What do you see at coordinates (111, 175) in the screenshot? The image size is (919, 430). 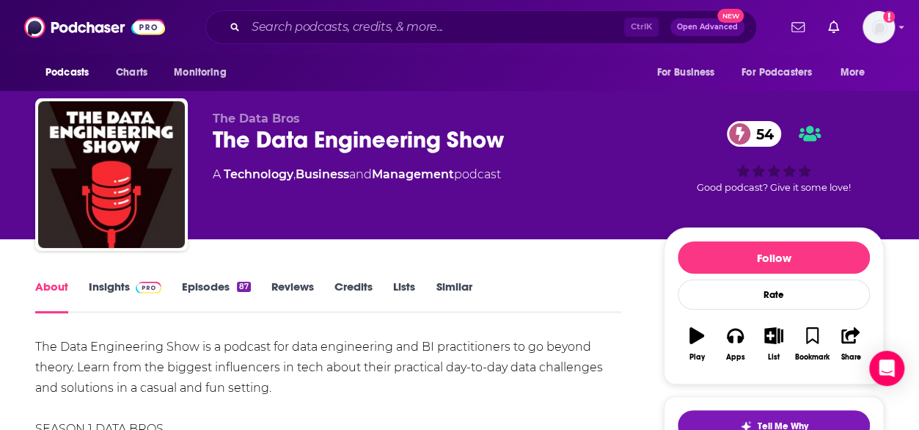 I see `a: The Data Engineering Show` at bounding box center [111, 175].